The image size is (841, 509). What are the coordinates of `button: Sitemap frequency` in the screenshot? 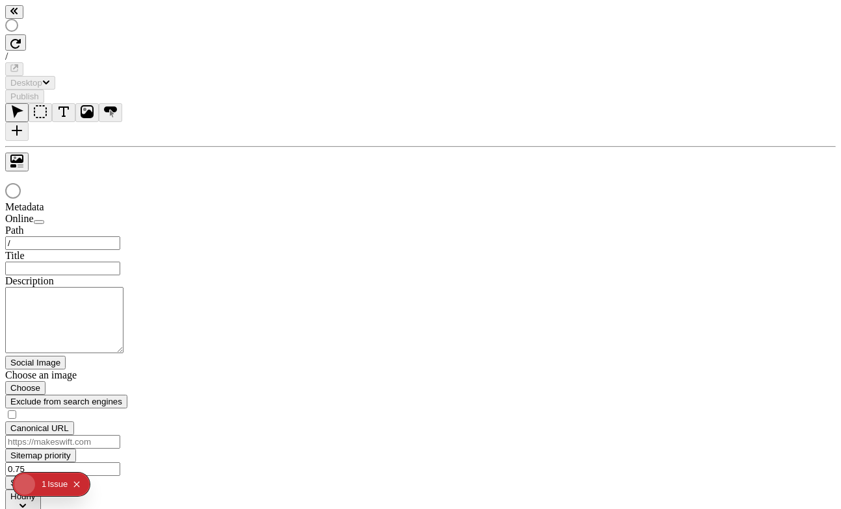 It's located at (46, 483).